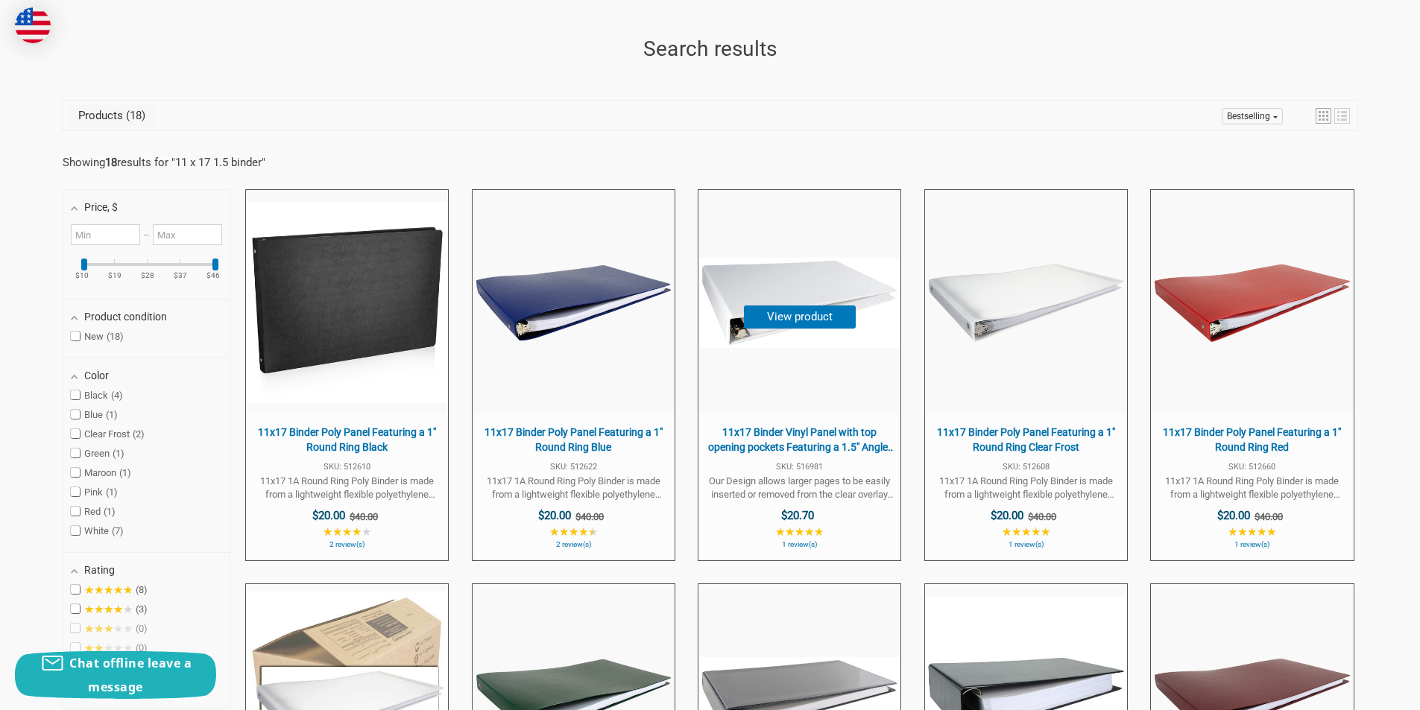 Image resolution: width=1420 pixels, height=710 pixels. Describe the element at coordinates (101, 207) in the screenshot. I see `span: Price` at that location.